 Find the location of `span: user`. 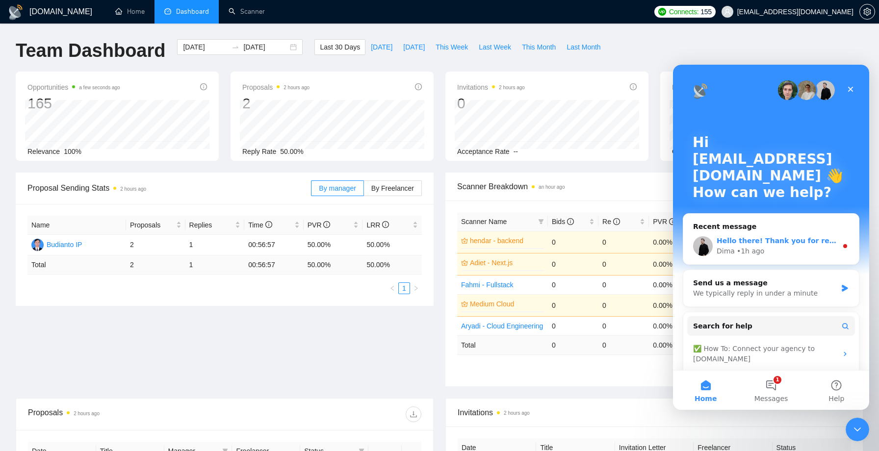

span: user is located at coordinates (727, 12).